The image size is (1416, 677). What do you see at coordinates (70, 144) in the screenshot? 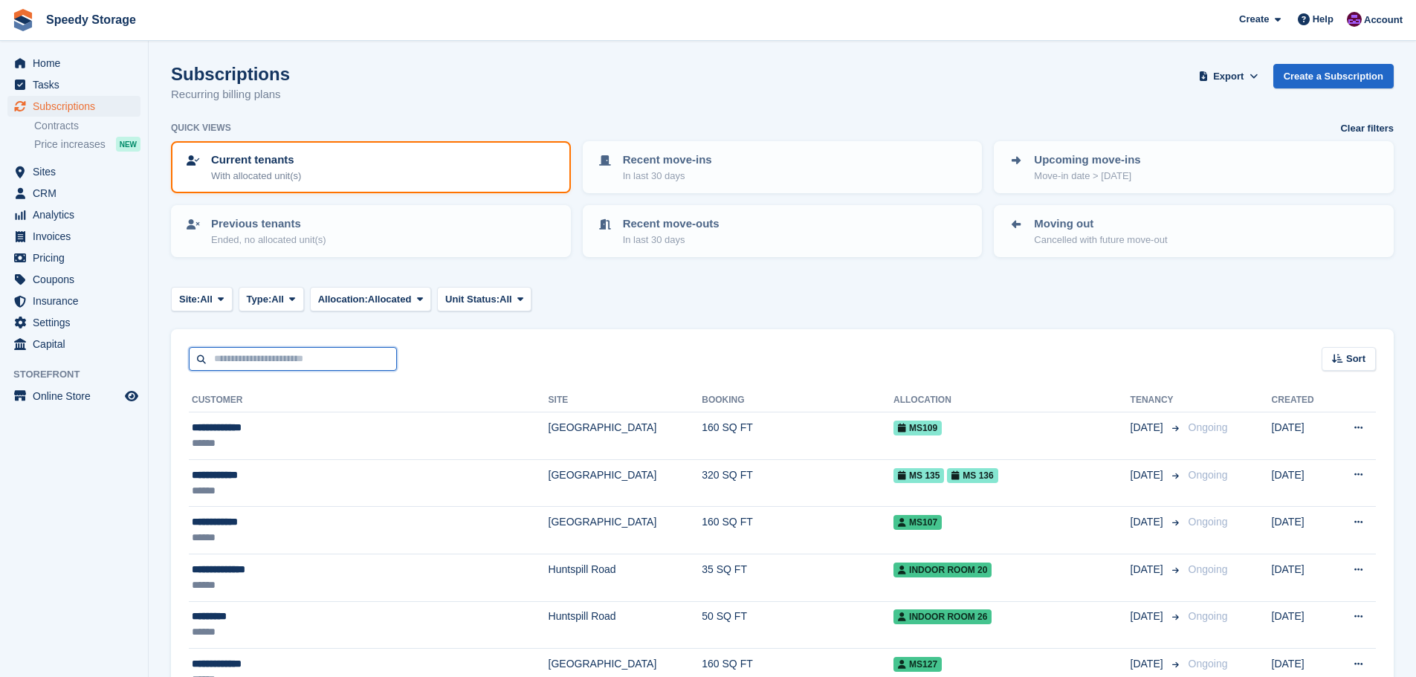
I see `span: Price increases` at bounding box center [70, 144].